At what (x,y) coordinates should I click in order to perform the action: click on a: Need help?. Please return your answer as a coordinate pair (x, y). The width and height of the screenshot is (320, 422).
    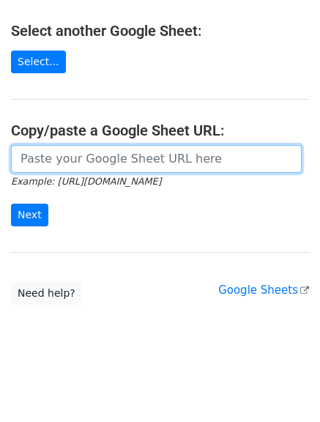
    Looking at the image, I should click on (46, 293).